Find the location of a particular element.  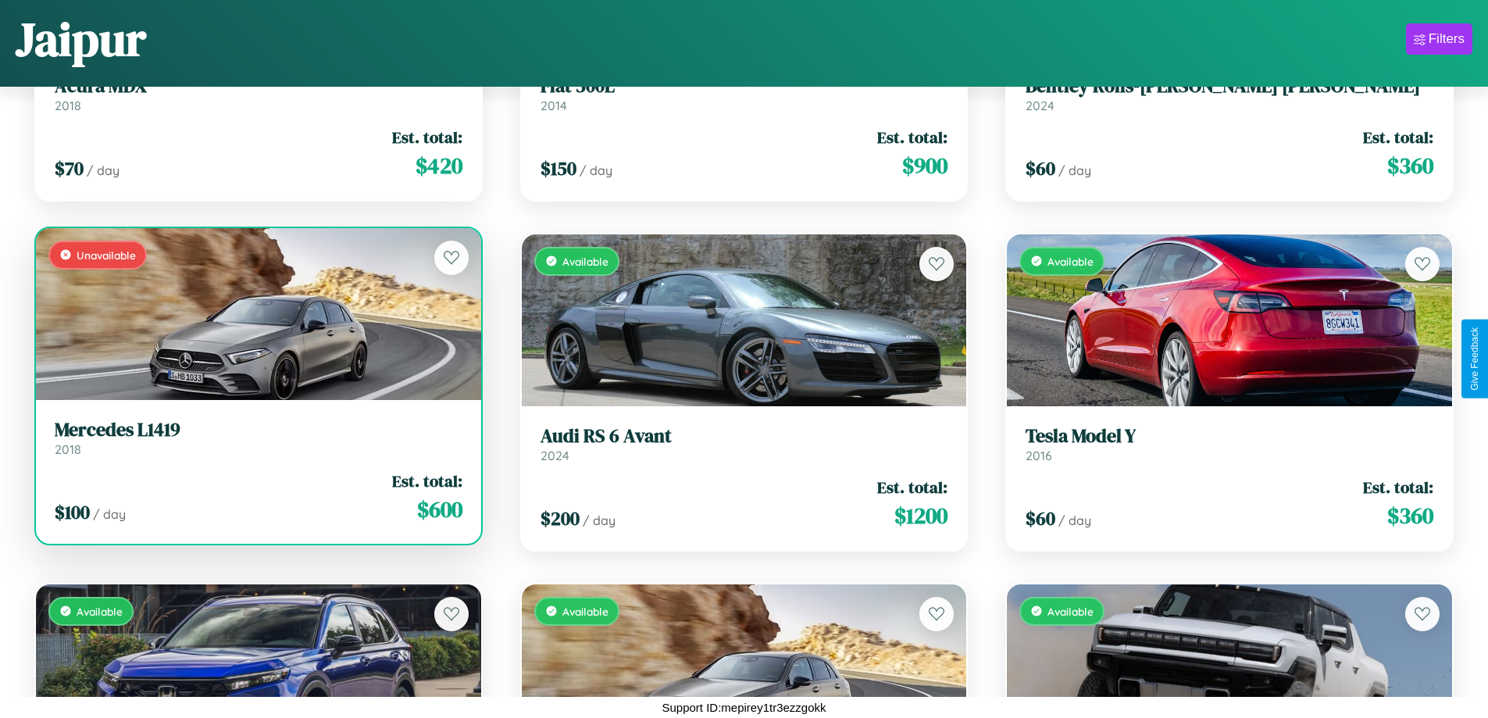

a: Fiat 500L2014 is located at coordinates (744, 94).